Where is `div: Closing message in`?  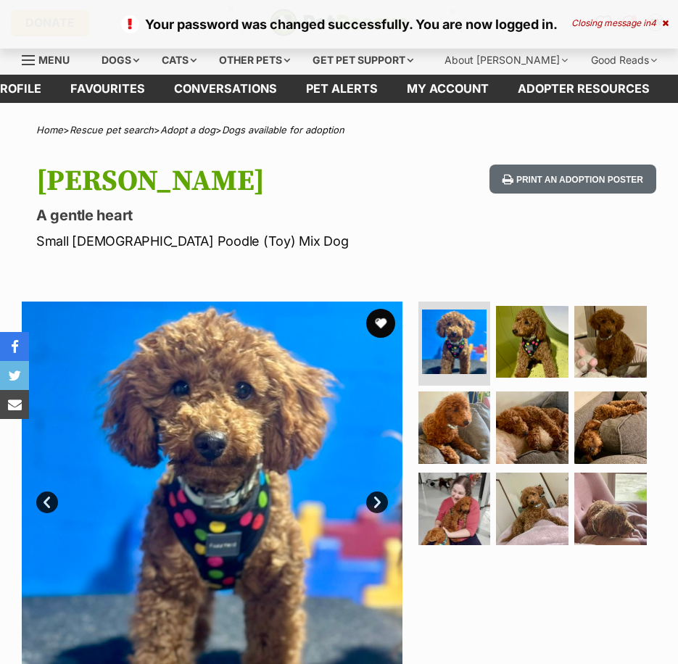
div: Closing message in is located at coordinates (620, 23).